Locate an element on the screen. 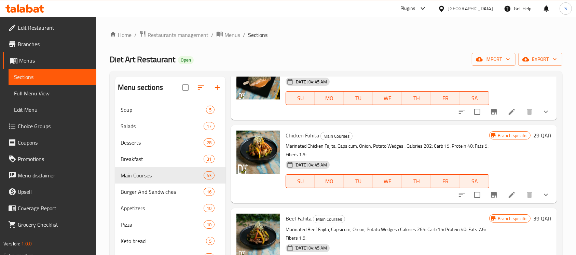  a: Choice Groups is located at coordinates (50, 126).